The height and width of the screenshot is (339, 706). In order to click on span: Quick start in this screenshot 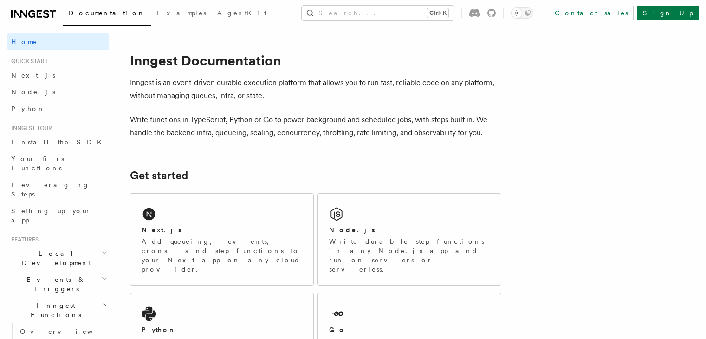, I will do `click(27, 61)`.